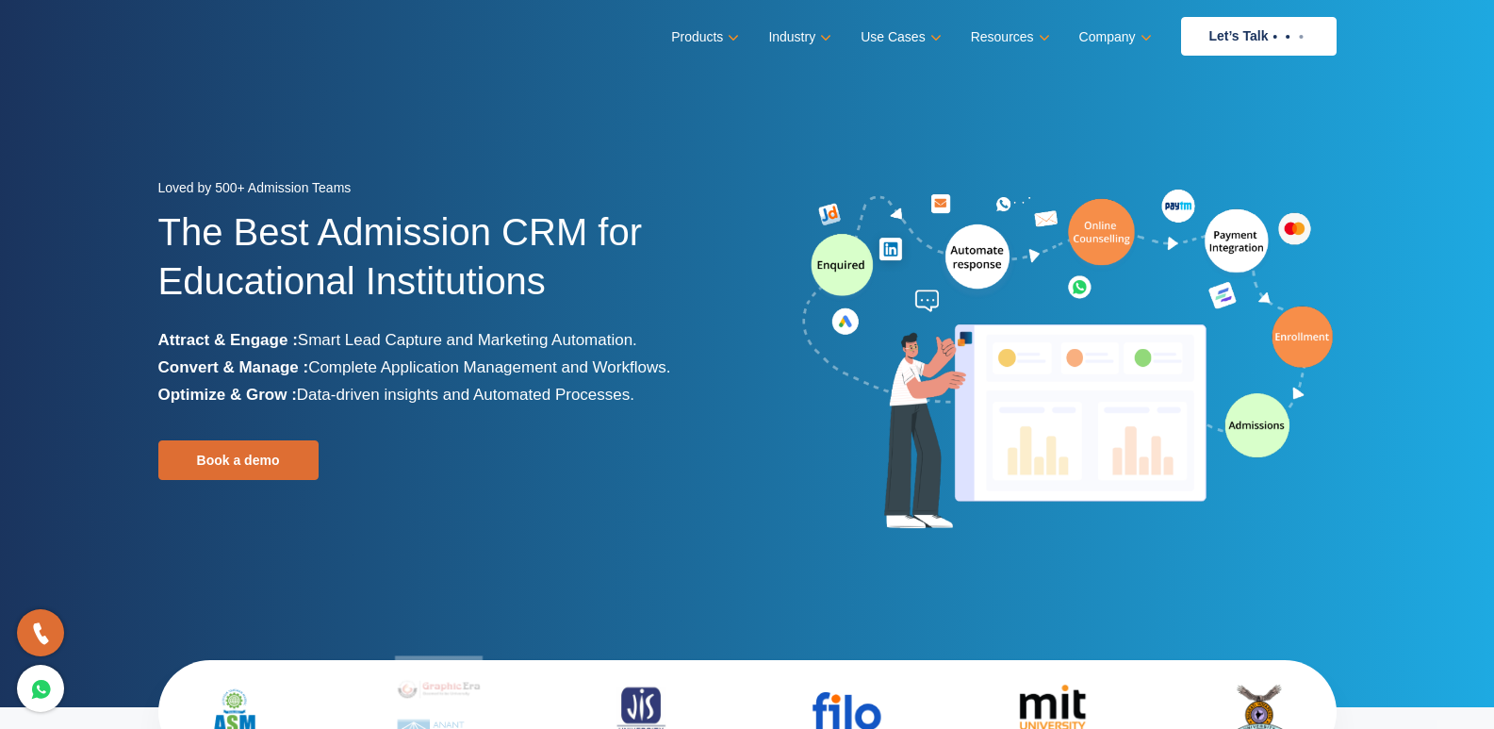 This screenshot has width=1494, height=729. Describe the element at coordinates (1008, 37) in the screenshot. I see `a: Resources` at that location.